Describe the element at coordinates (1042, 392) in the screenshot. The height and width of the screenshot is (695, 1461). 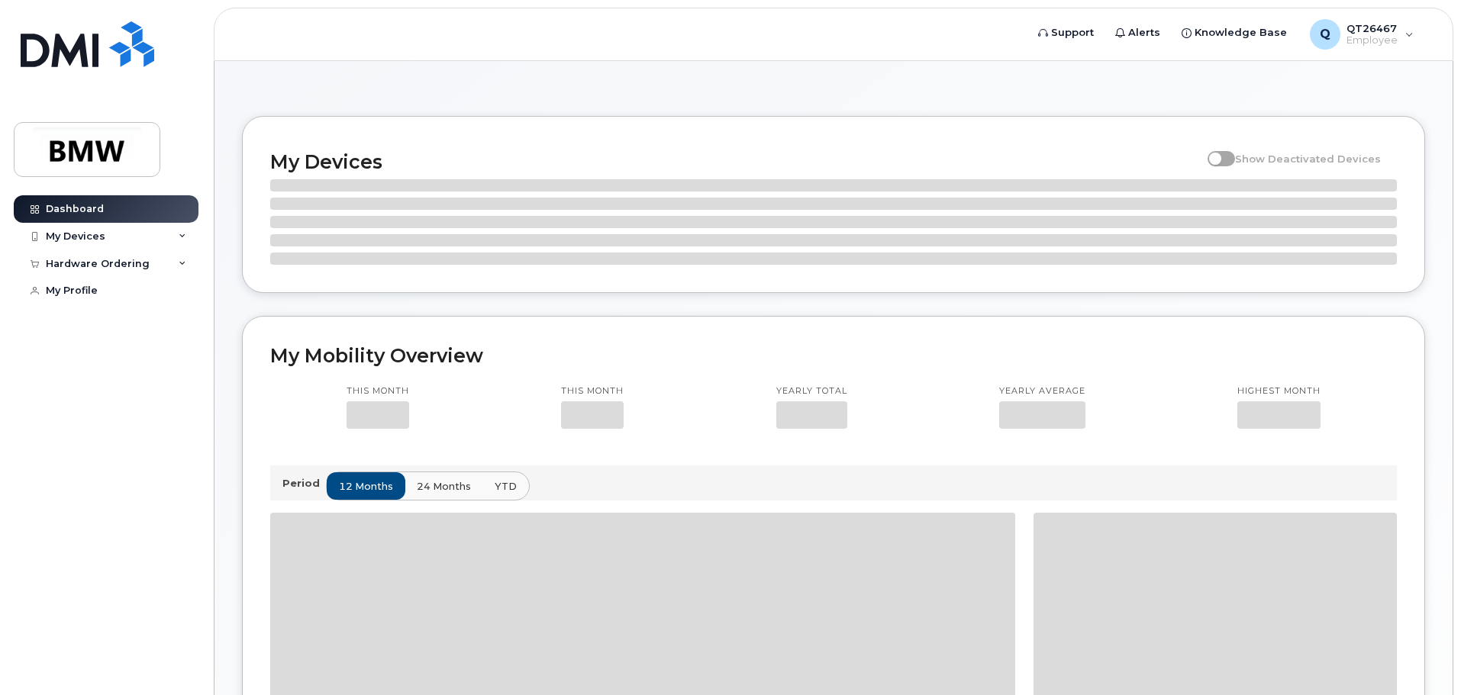
I see `p: Yearly average` at that location.